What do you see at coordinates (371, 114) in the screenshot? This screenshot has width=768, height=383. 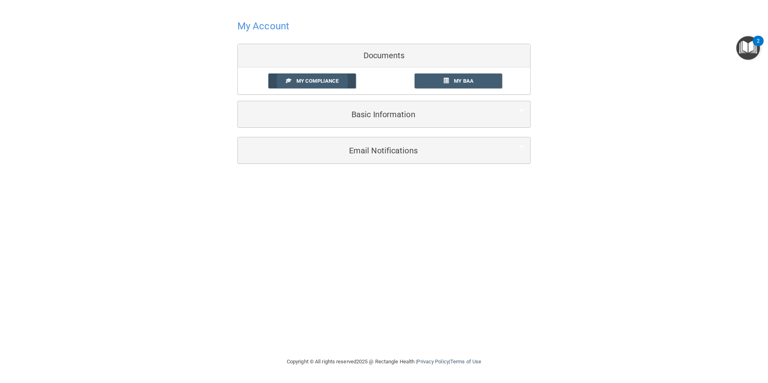 I see `h5: Basic Information` at bounding box center [371, 114].